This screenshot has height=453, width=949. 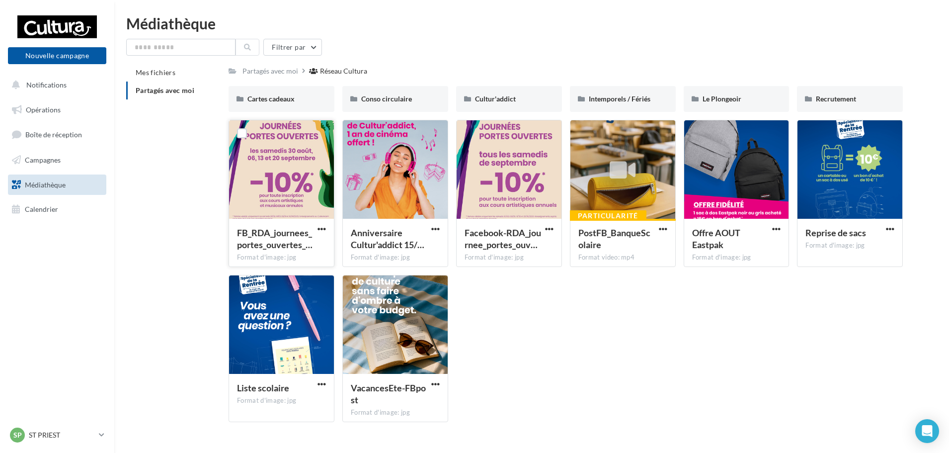 I want to click on span: Anniversaire Cultur'addict 15/09 au 28/09, so click(x=388, y=239).